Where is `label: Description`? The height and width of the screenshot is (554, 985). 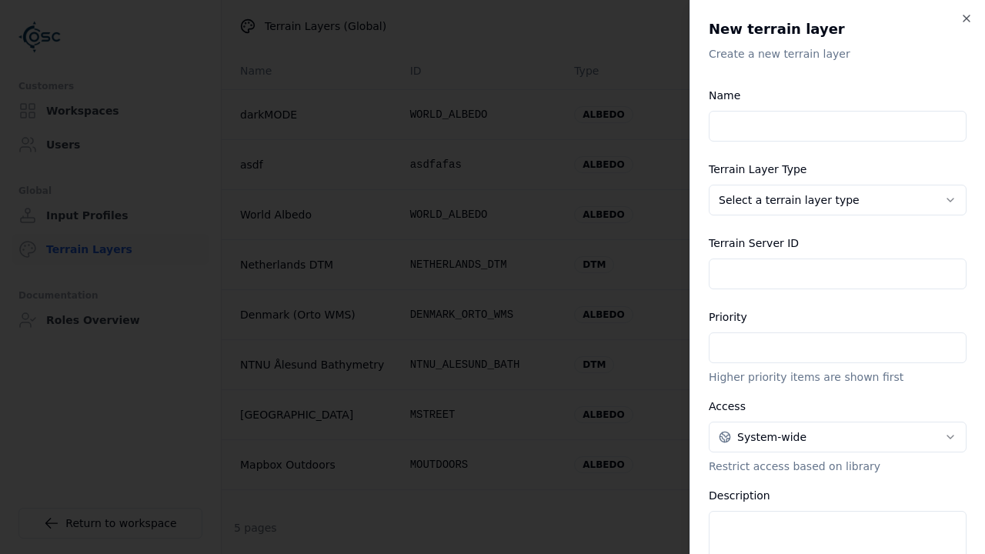 label: Description is located at coordinates (740, 496).